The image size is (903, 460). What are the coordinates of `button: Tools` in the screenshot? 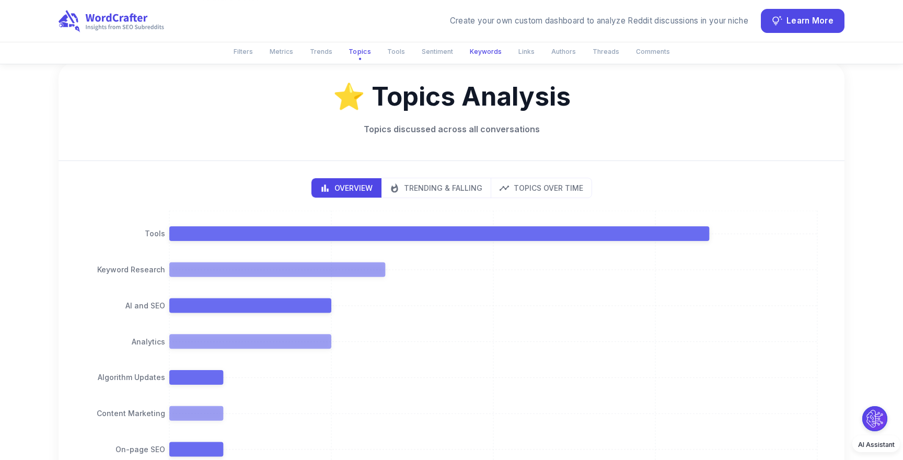 It's located at (396, 51).